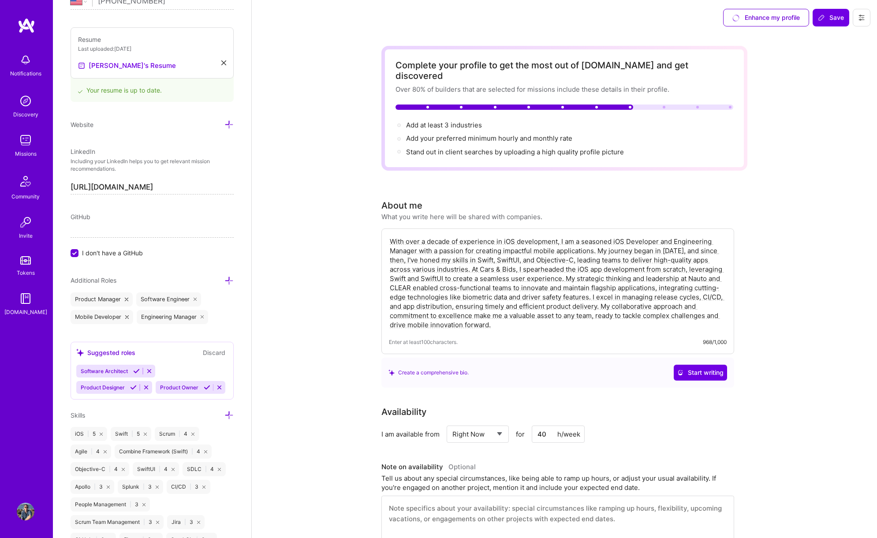  I want to click on span: I don't have a GitHub, so click(112, 253).